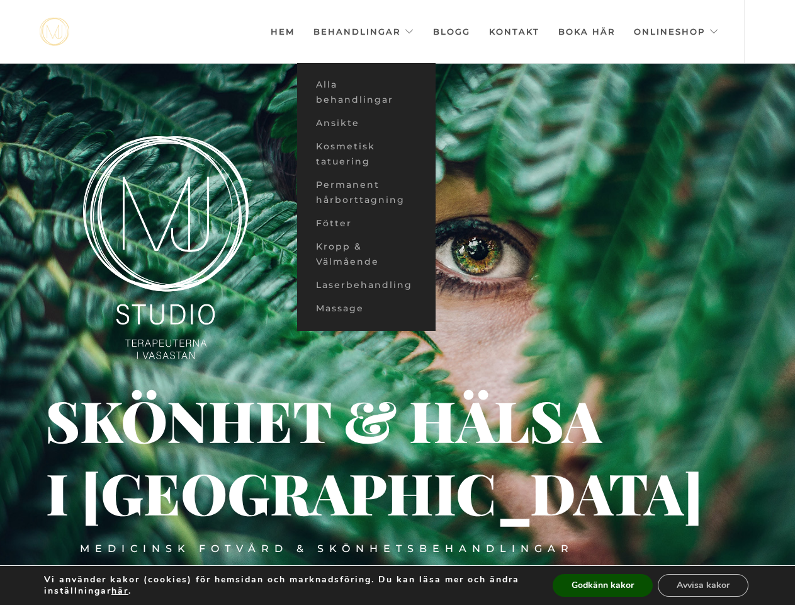 The width and height of the screenshot is (795, 605). Describe the element at coordinates (270, 419) in the screenshot. I see `div: Skönhet & hälsa` at that location.